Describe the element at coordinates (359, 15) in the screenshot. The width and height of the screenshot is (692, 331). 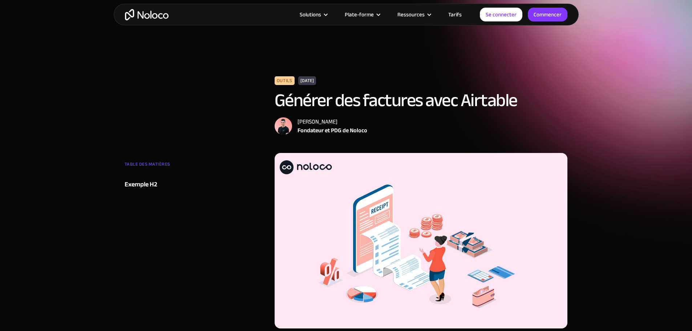
I see `font: Plate-forme` at that location.